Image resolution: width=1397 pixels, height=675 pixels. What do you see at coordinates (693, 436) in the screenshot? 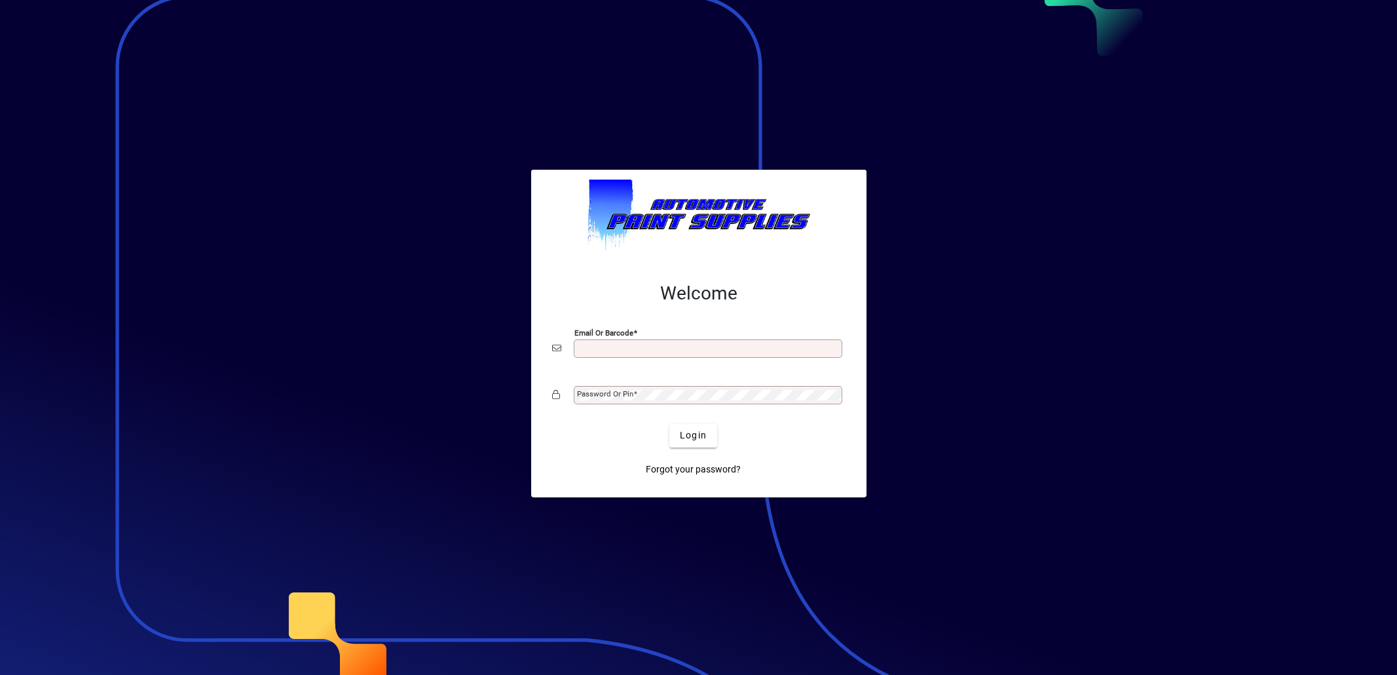
I see `button: Login` at bounding box center [693, 436].